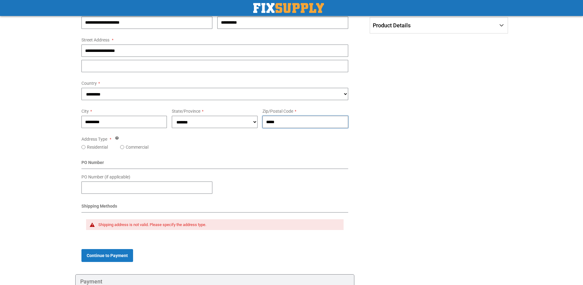  Describe the element at coordinates (215, 164) in the screenshot. I see `div: PO Number` at that location.